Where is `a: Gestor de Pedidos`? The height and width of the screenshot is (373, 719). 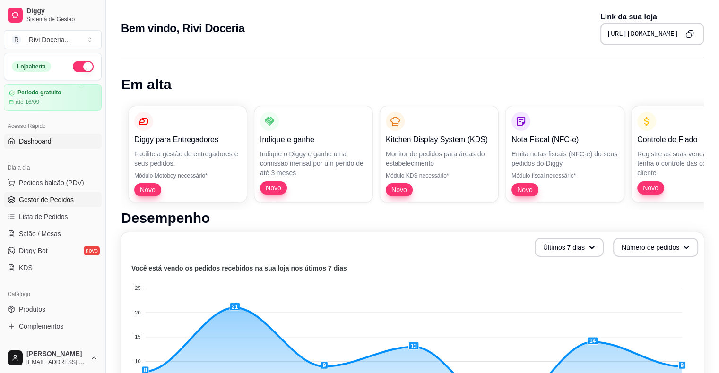 a: Gestor de Pedidos is located at coordinates (52, 200).